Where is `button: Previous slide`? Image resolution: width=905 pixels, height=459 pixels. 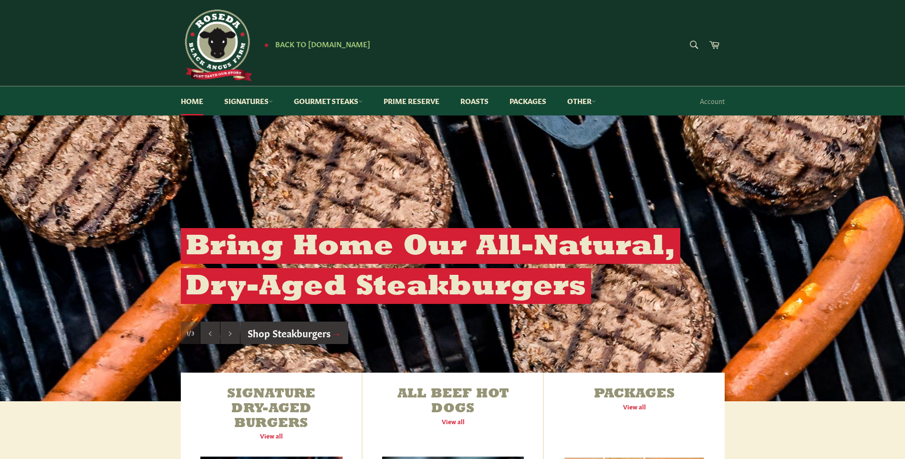 button: Previous slide is located at coordinates (210, 333).